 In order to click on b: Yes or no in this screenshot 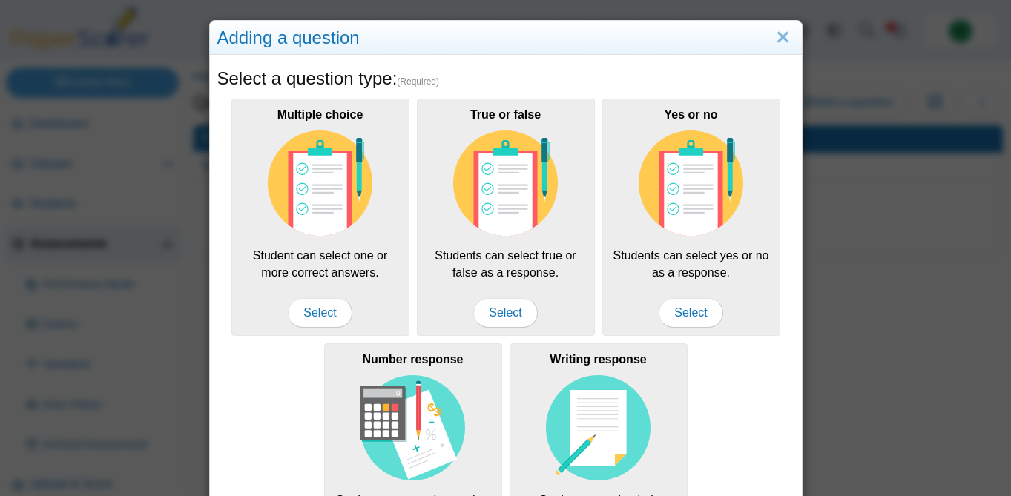, I will do `click(691, 114)`.